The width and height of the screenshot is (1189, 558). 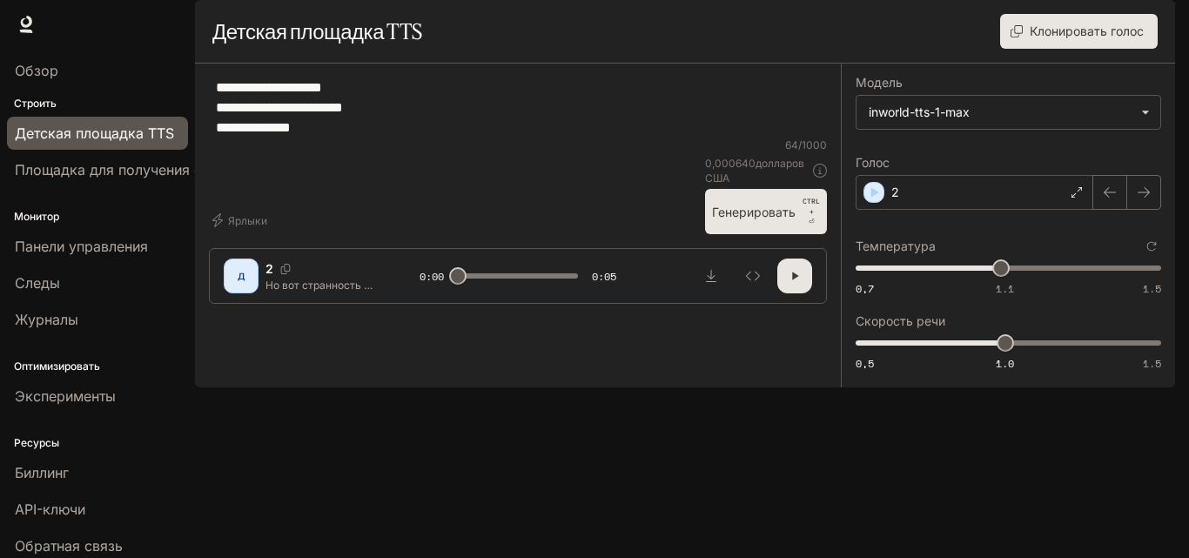 I want to click on font: 1000, so click(x=814, y=144).